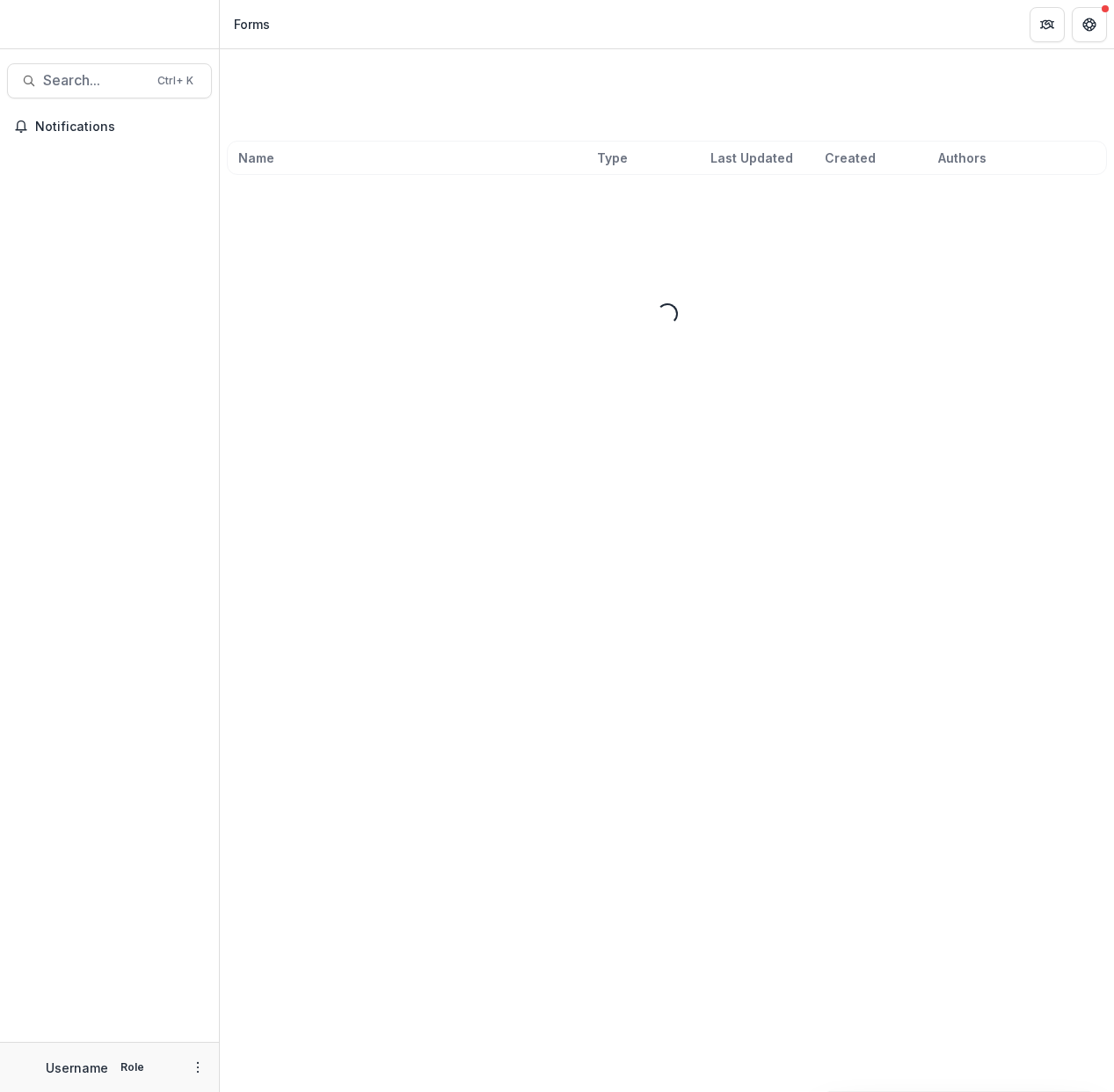 The image size is (1114, 1092). I want to click on button: Notifications, so click(109, 127).